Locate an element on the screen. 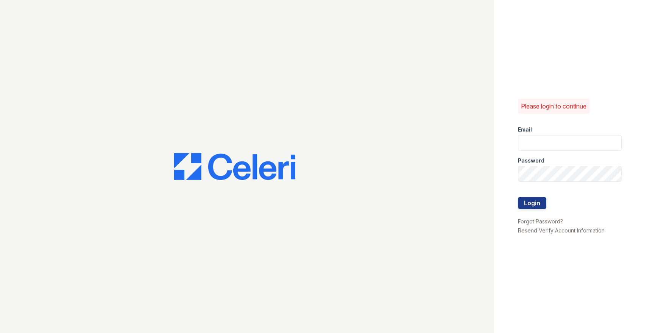 This screenshot has width=658, height=333. button: Login is located at coordinates (532, 203).